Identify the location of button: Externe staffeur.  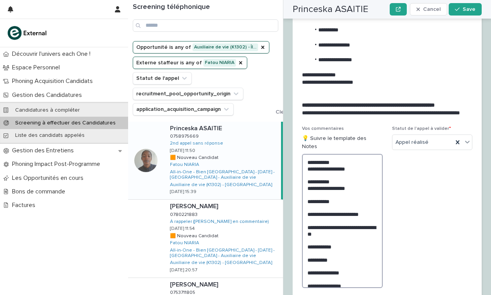
(190, 63).